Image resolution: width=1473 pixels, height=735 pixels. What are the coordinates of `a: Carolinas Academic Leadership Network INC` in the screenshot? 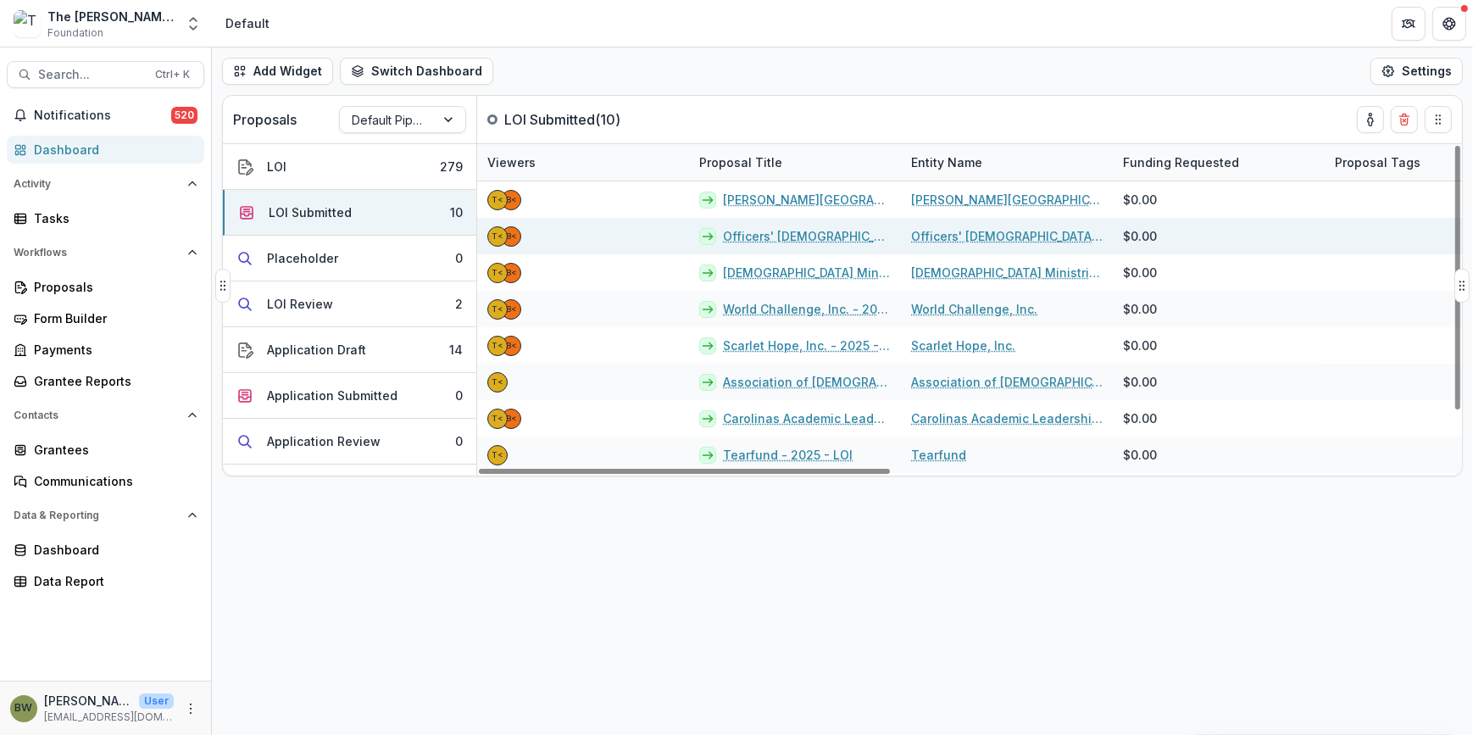 It's located at (1007, 418).